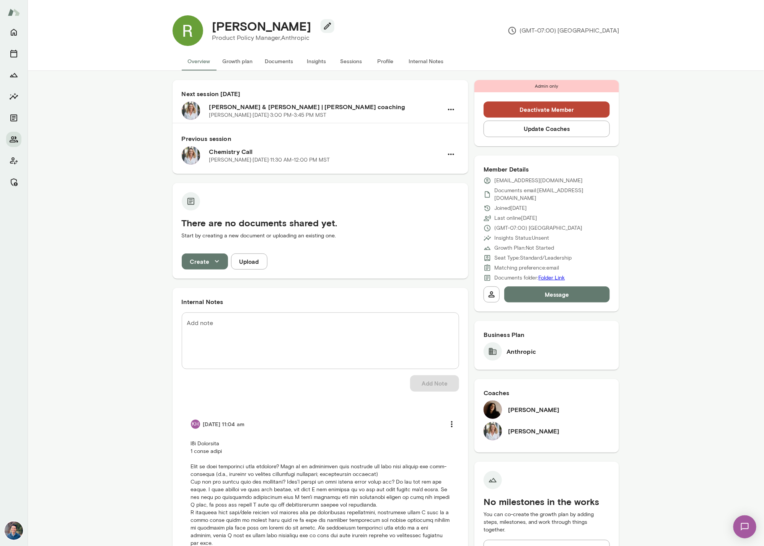  What do you see at coordinates (196, 424) in the screenshot?
I see `div: KH` at bounding box center [196, 424].